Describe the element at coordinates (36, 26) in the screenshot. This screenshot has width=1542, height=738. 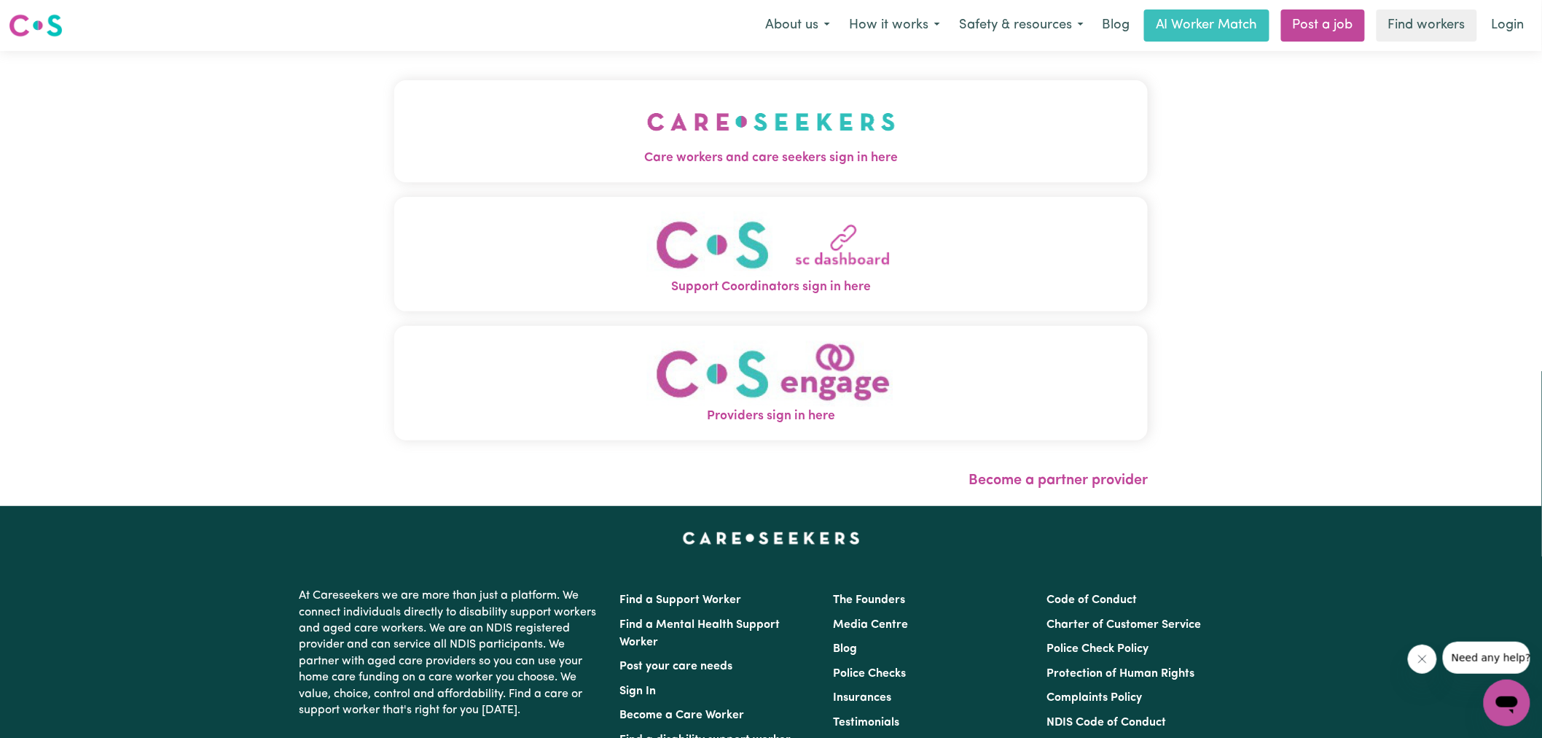
I see `a: Careseekers logo` at that location.